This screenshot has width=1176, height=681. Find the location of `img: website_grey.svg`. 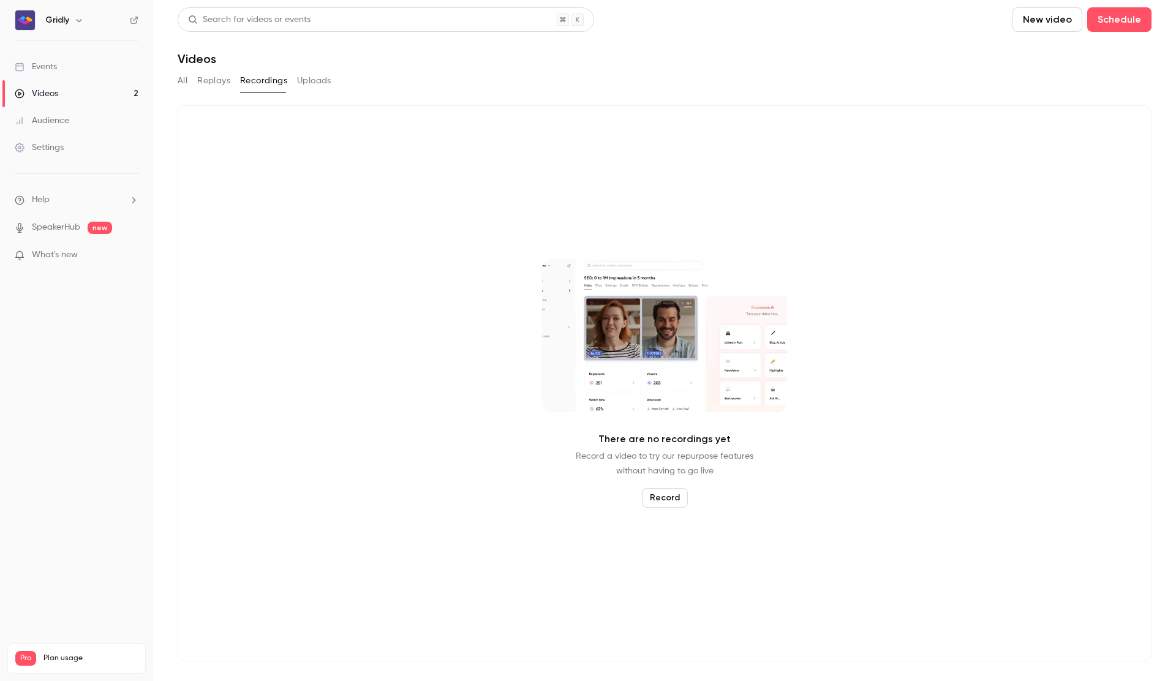

img: website_grey.svg is located at coordinates (24, 37).